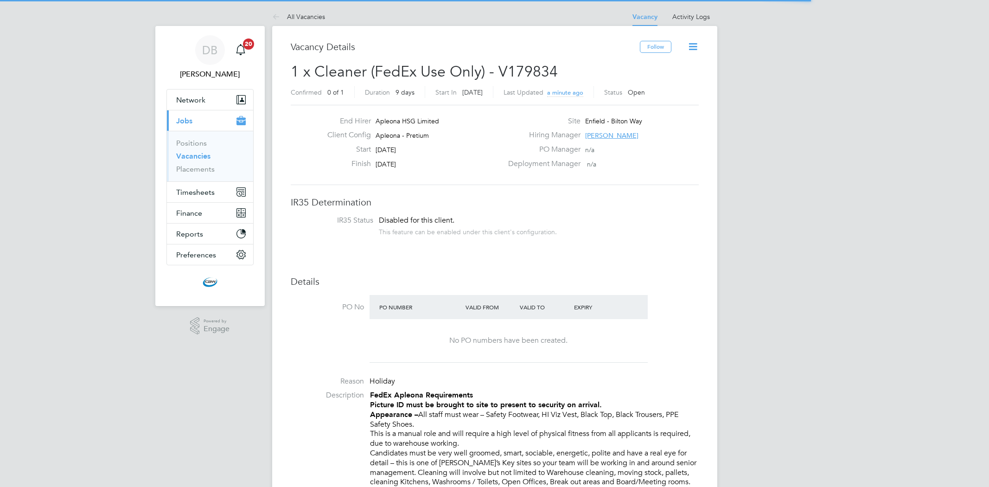 Image resolution: width=989 pixels, height=487 pixels. What do you see at coordinates (217, 329) in the screenshot?
I see `span: Engage` at bounding box center [217, 329].